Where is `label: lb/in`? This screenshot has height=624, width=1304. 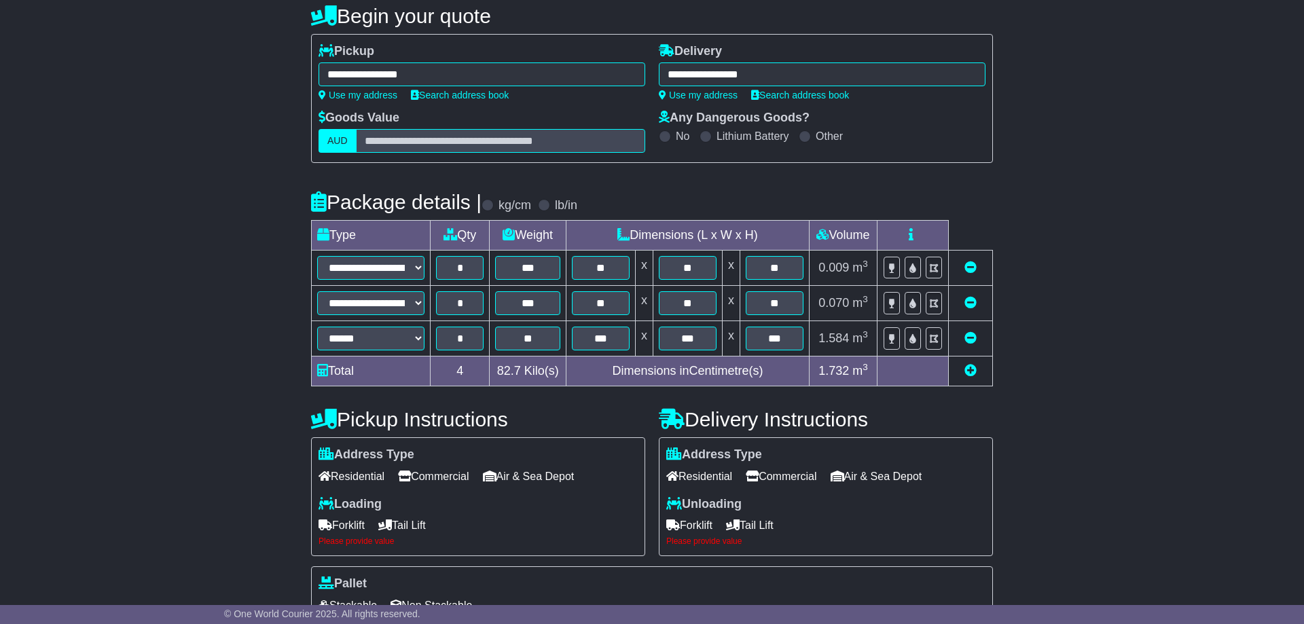 label: lb/in is located at coordinates (566, 206).